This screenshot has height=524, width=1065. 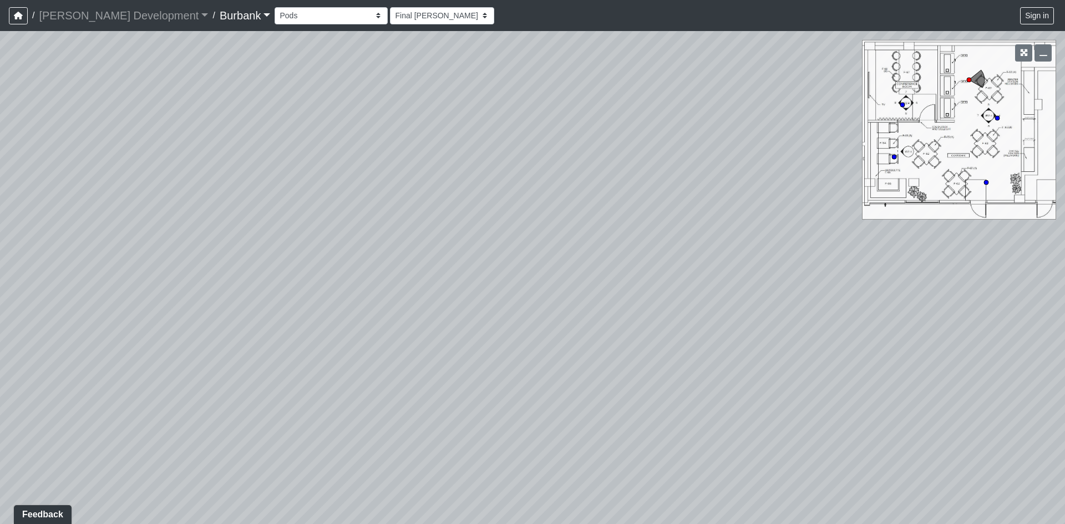 What do you see at coordinates (245, 16) in the screenshot?
I see `a: Burbank` at bounding box center [245, 16].